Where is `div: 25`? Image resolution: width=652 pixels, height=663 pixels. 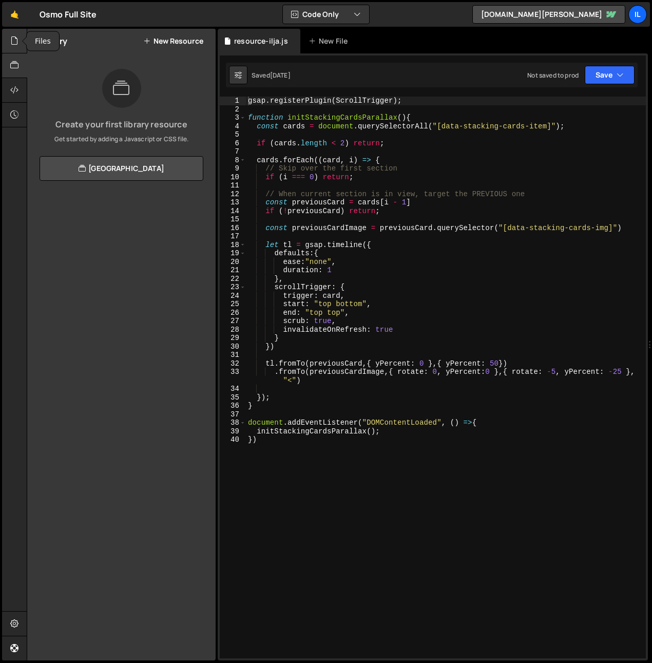
div: 25 is located at coordinates (233, 304).